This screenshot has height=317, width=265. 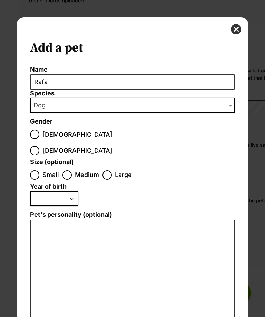 I want to click on label: Pet's personality (optional), so click(x=132, y=215).